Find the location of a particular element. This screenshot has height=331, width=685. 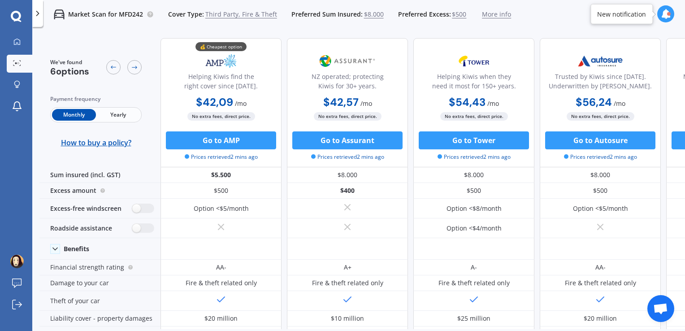

b: $54,43 is located at coordinates (467, 102).